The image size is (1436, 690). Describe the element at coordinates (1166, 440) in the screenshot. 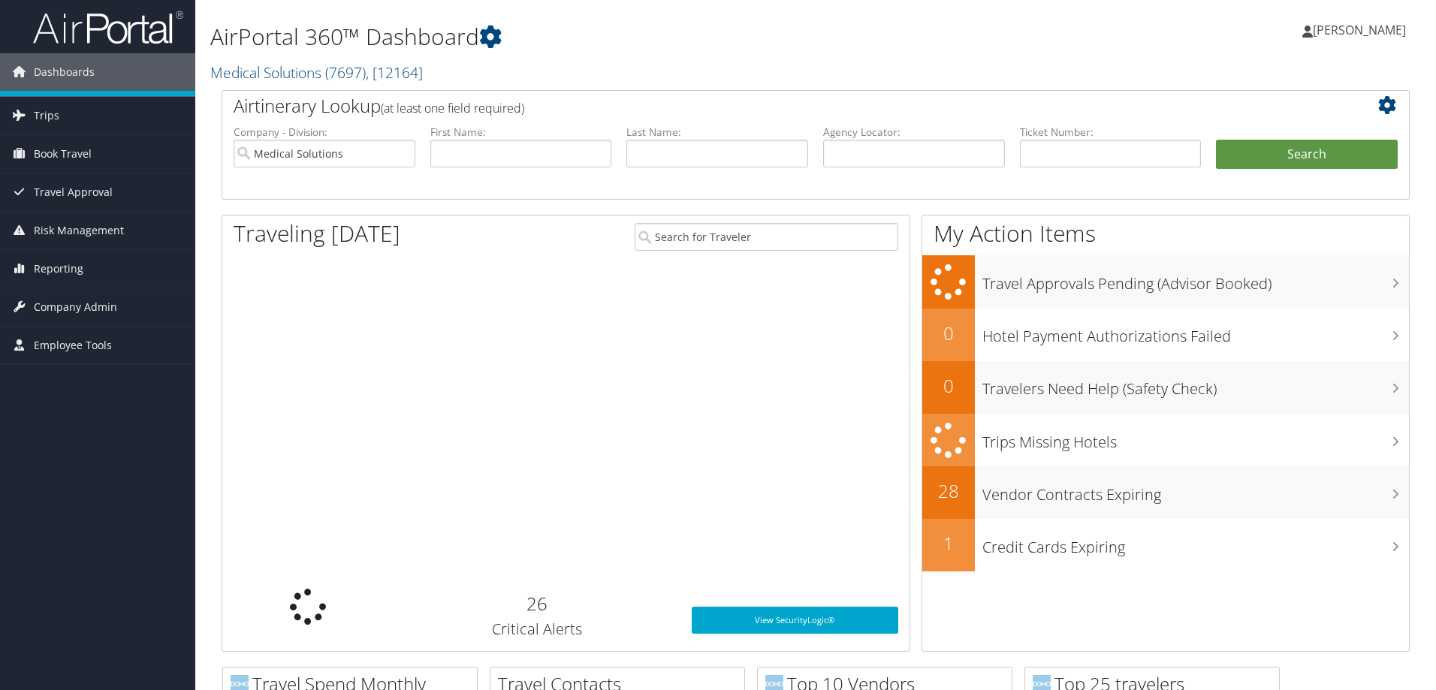

I see `a: Trips Missing Hotels` at that location.